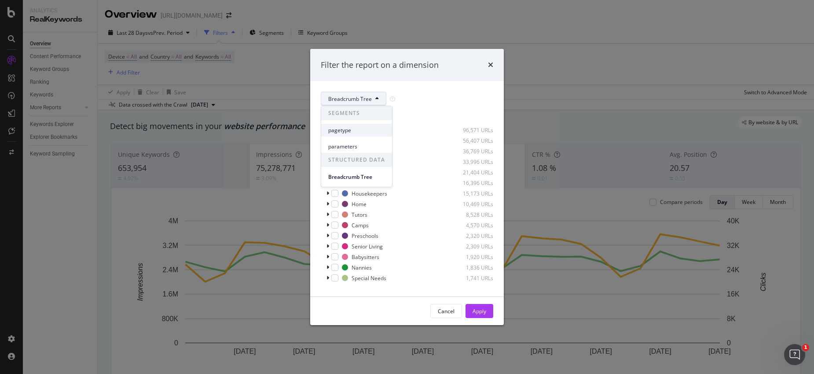 The height and width of the screenshot is (374, 814). I want to click on div: 96,571 URLs, so click(472, 130).